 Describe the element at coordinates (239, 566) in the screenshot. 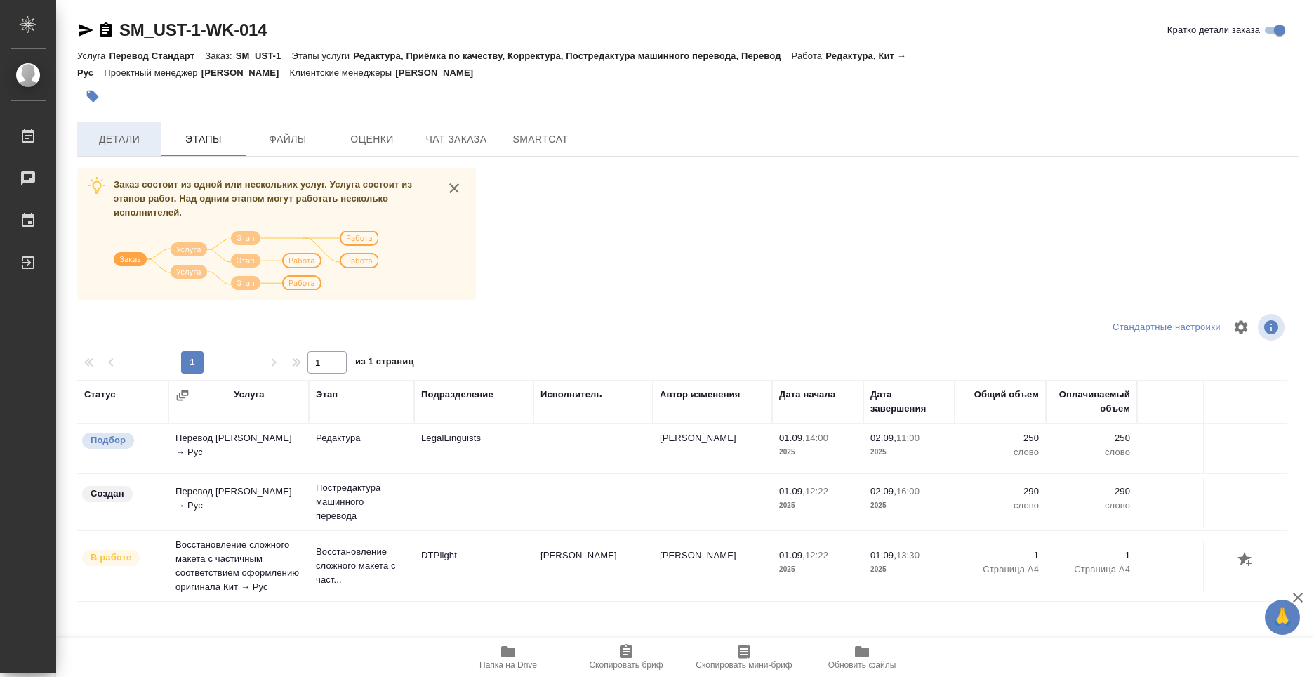

I see `td: Восстановление сложного макета с частичным соответствием оформлению оригинала Кит → Рус` at that location.